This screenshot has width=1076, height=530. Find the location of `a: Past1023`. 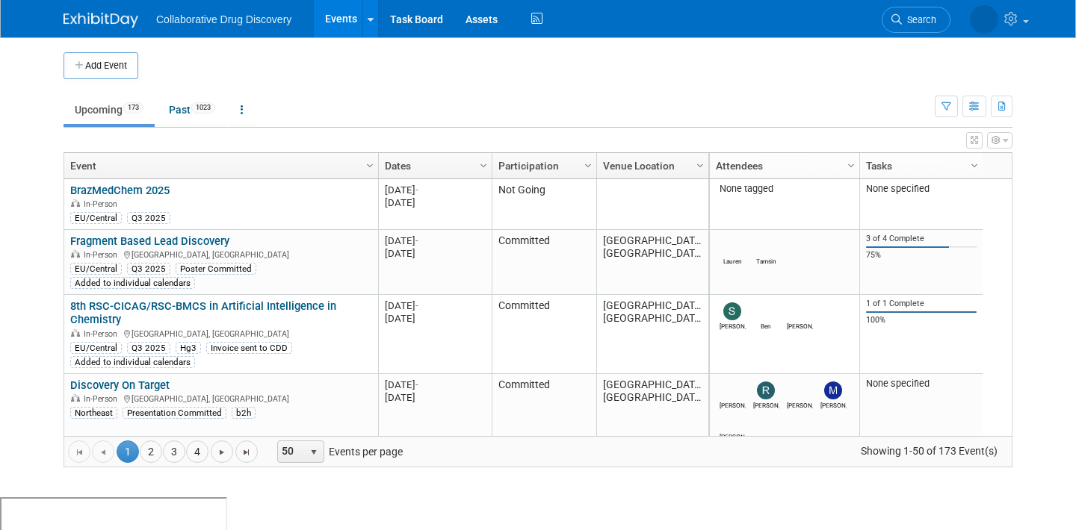

a: Past1023 is located at coordinates (192, 110).